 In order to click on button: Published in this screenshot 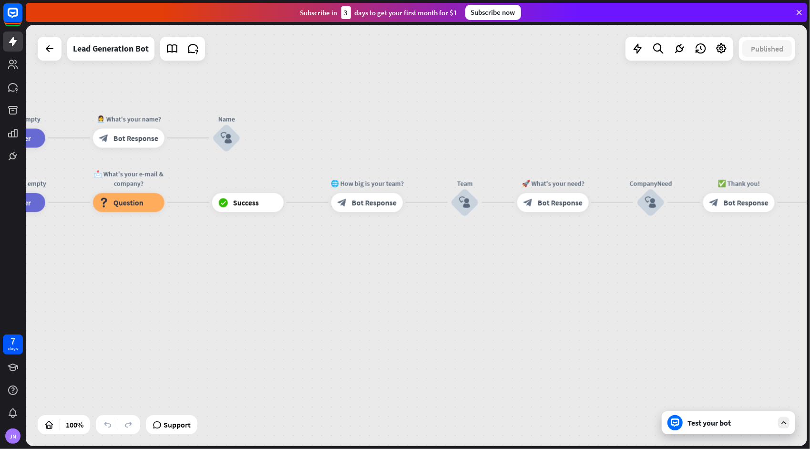, I will do `click(768, 49)`.